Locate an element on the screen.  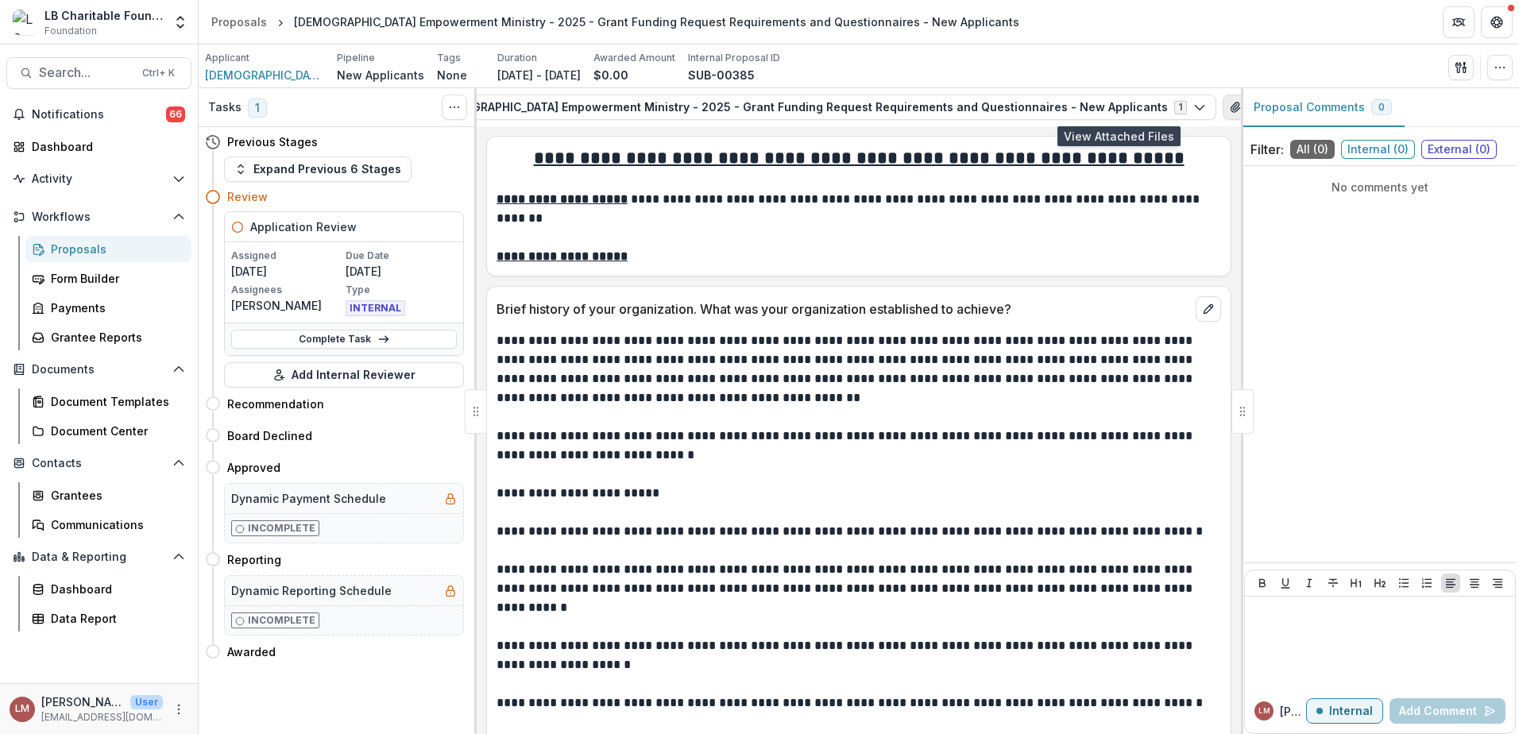
span: Foundation is located at coordinates (71, 31).